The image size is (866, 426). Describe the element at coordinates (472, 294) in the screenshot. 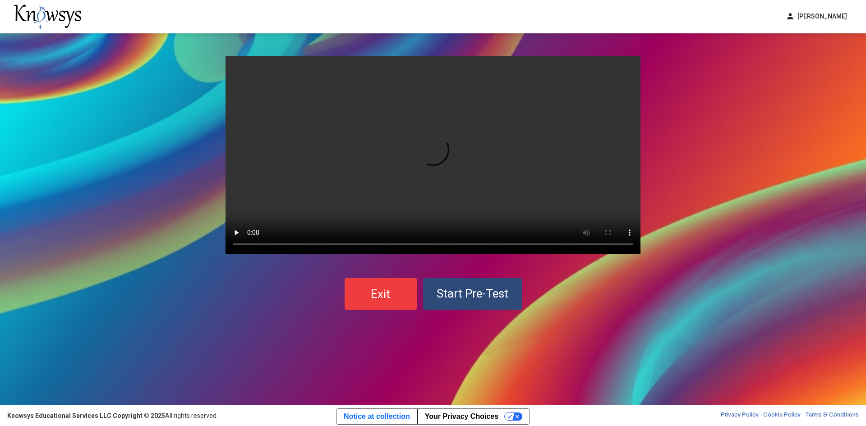

I see `span: Start Pre-Test` at that location.